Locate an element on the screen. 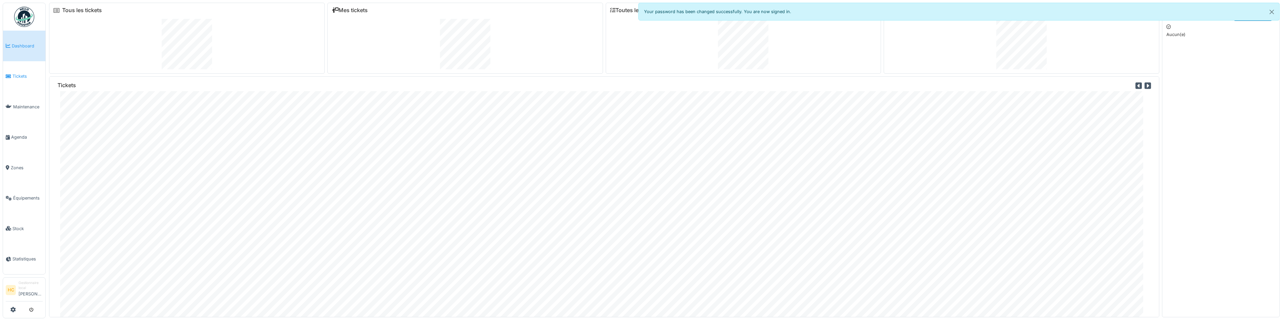 This screenshot has width=1283, height=321. li: HC is located at coordinates (11, 290).